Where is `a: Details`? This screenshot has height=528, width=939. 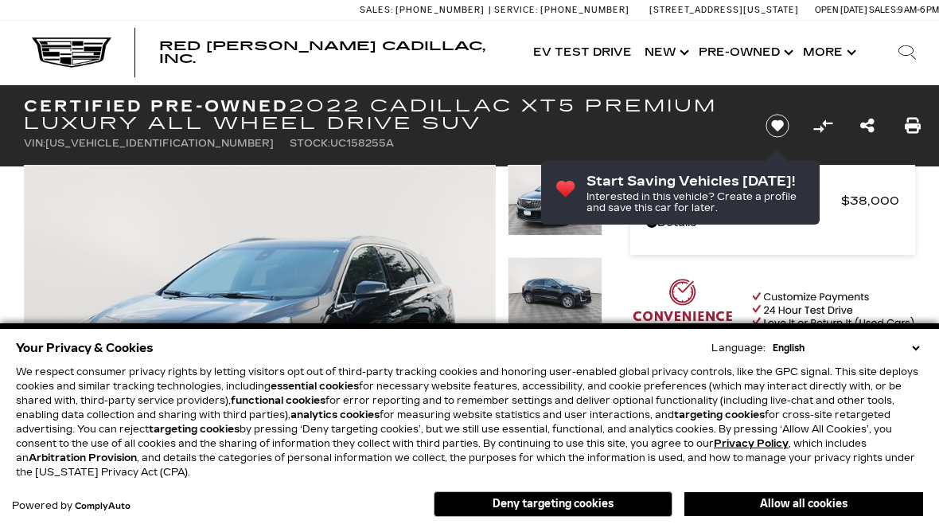 a: Details is located at coordinates (773, 223).